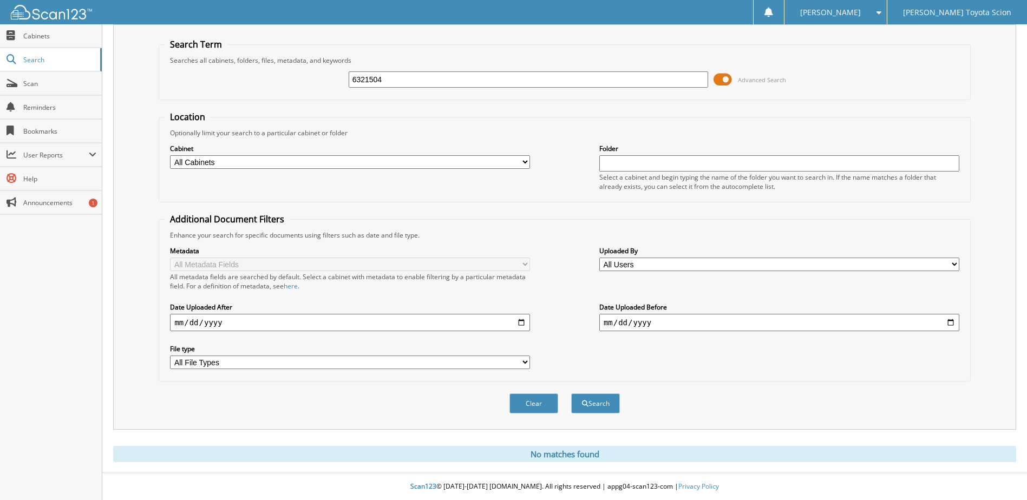 The height and width of the screenshot is (500, 1027). What do you see at coordinates (698, 486) in the screenshot?
I see `a: Privacy Policy` at bounding box center [698, 486].